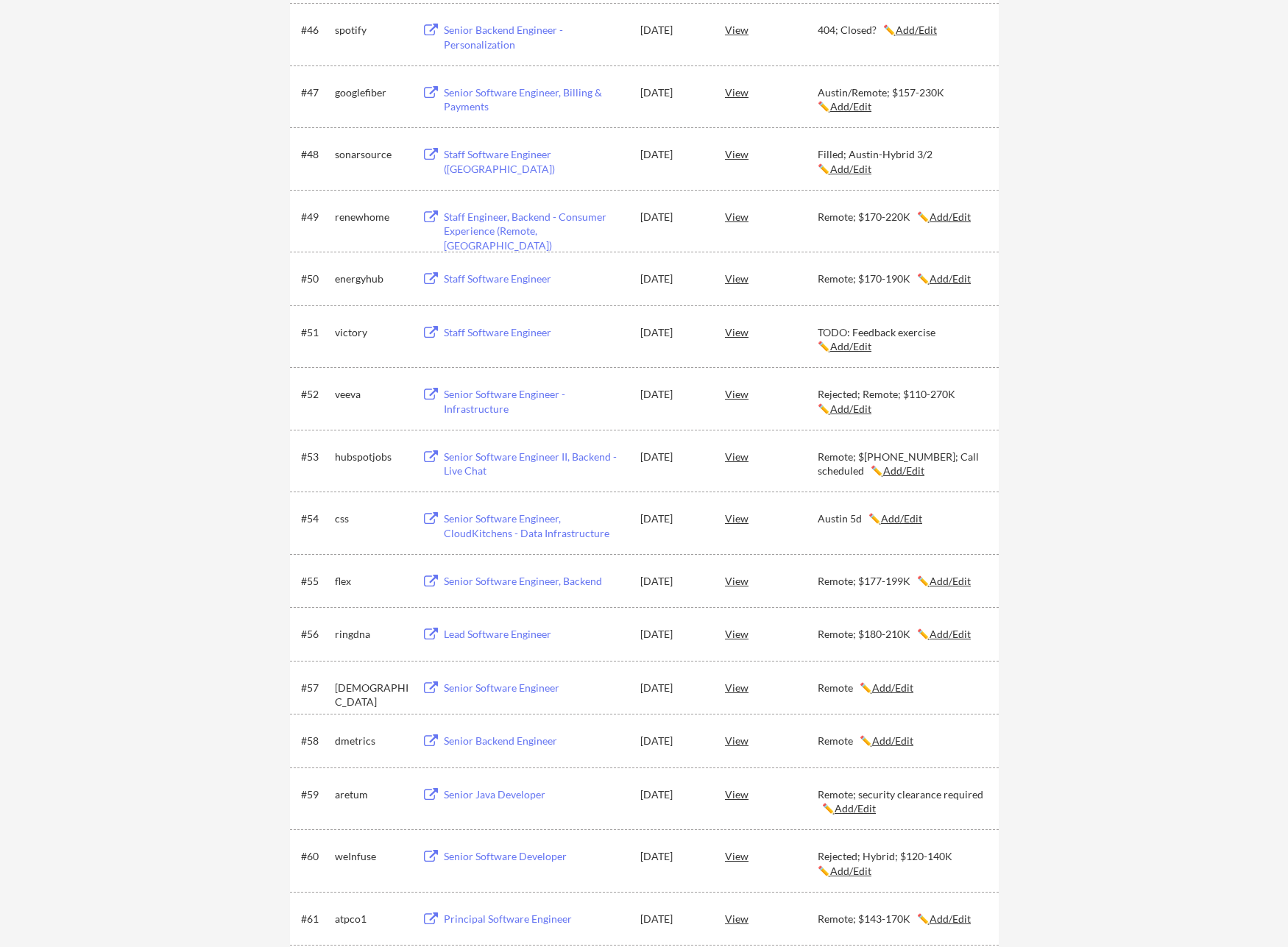 This screenshot has width=1288, height=947. Describe the element at coordinates (315, 332) in the screenshot. I see `div: #51` at that location.